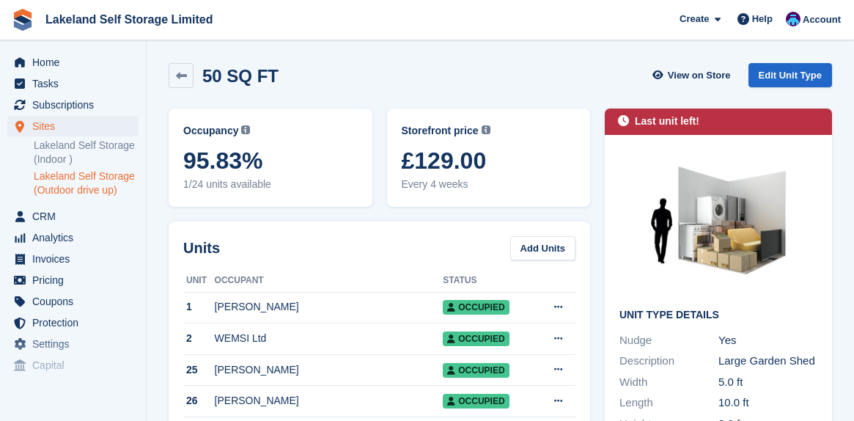 The height and width of the screenshot is (421, 854). Describe the element at coordinates (329, 338) in the screenshot. I see `div: WEMSI Ltd` at that location.